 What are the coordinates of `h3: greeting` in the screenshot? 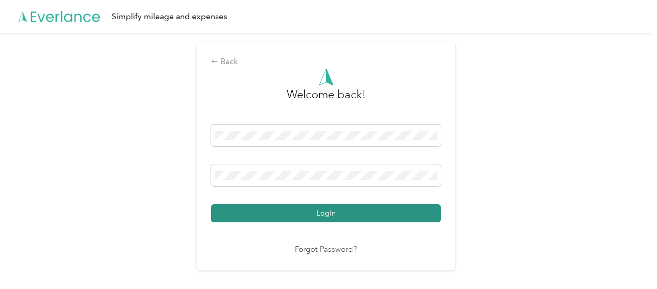 It's located at (326, 100).